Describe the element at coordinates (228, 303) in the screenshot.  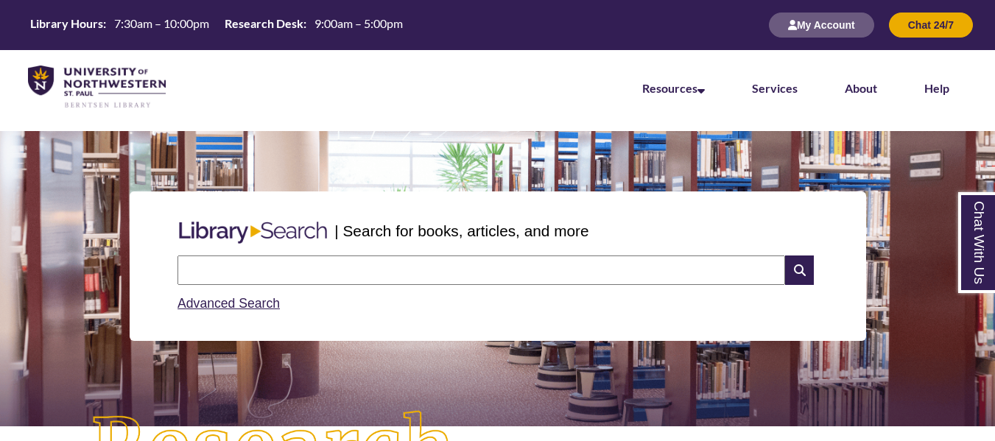
I see `a: Advanced Search` at that location.